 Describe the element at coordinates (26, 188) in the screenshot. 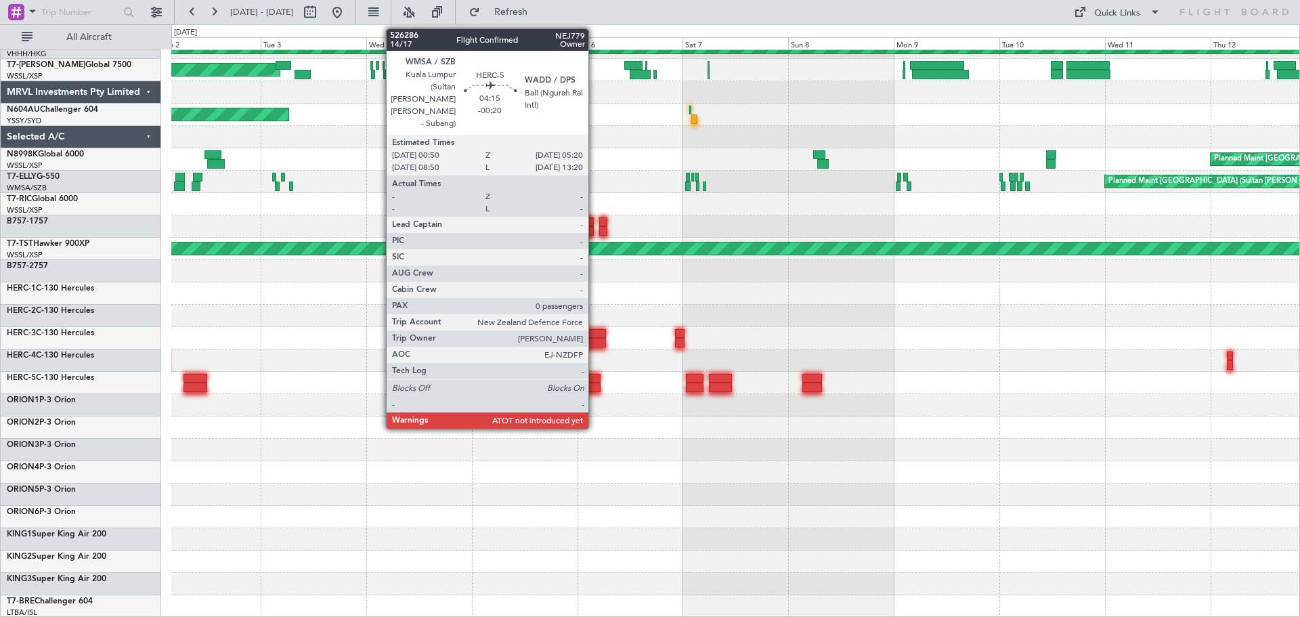

I see `a: WMSA/SZB` at that location.